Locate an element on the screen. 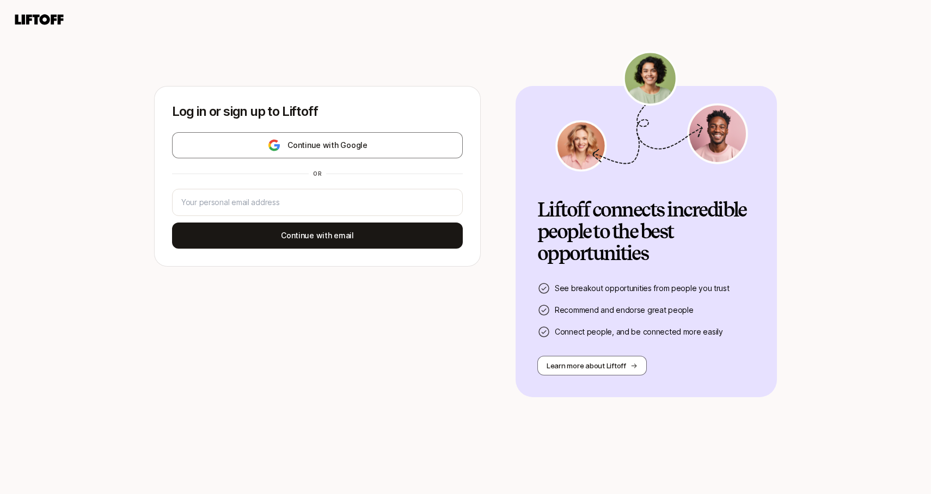  button: Continue with Google is located at coordinates (317, 145).